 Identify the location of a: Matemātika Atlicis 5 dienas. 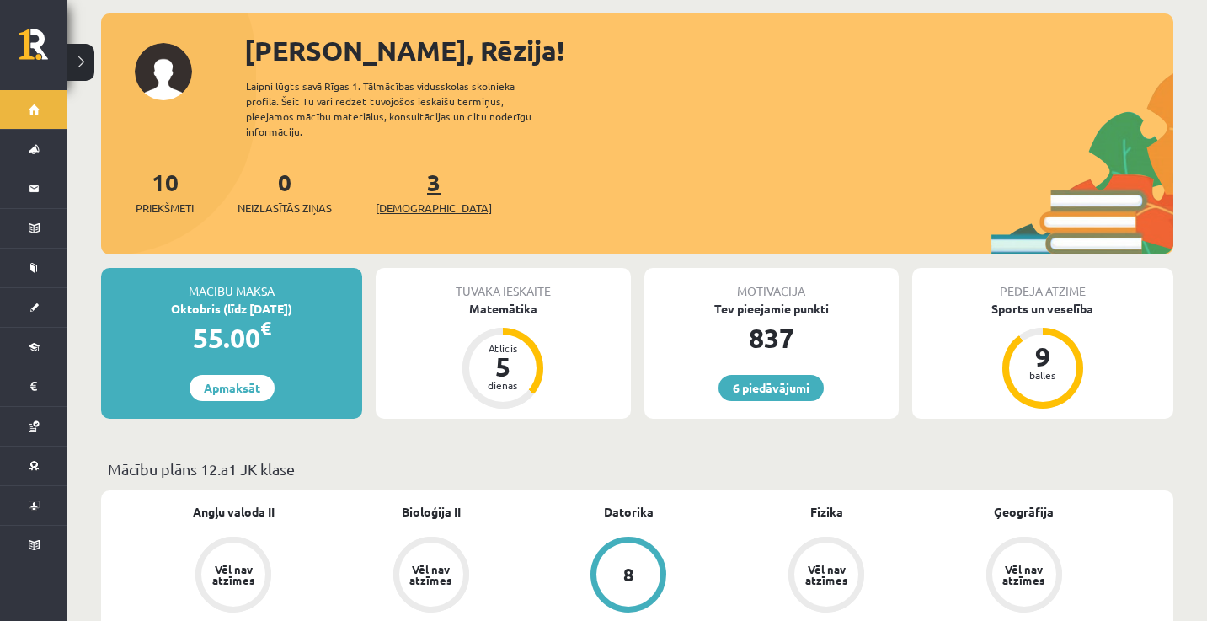
(503, 356).